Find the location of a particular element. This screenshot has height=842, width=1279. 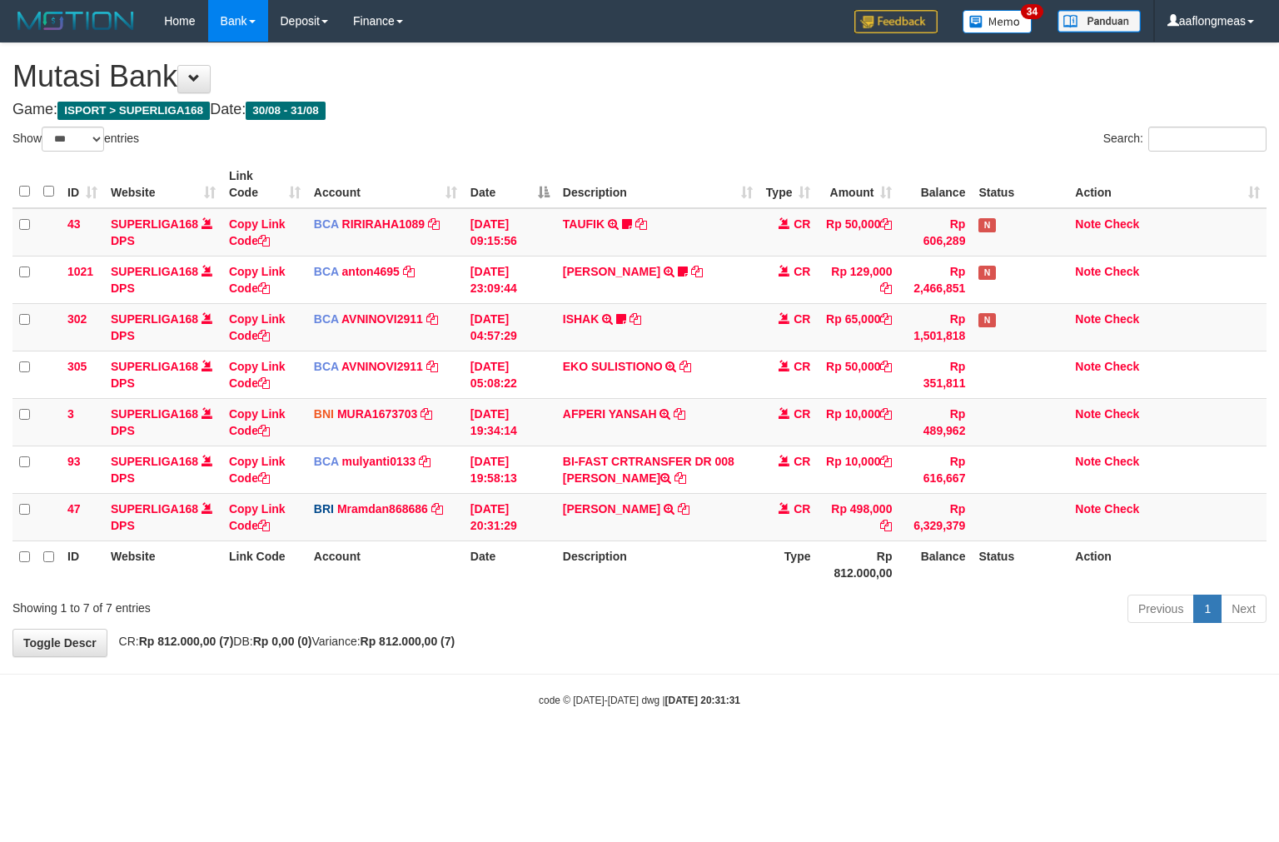

a: AFPERI YANSAH is located at coordinates (609, 414).